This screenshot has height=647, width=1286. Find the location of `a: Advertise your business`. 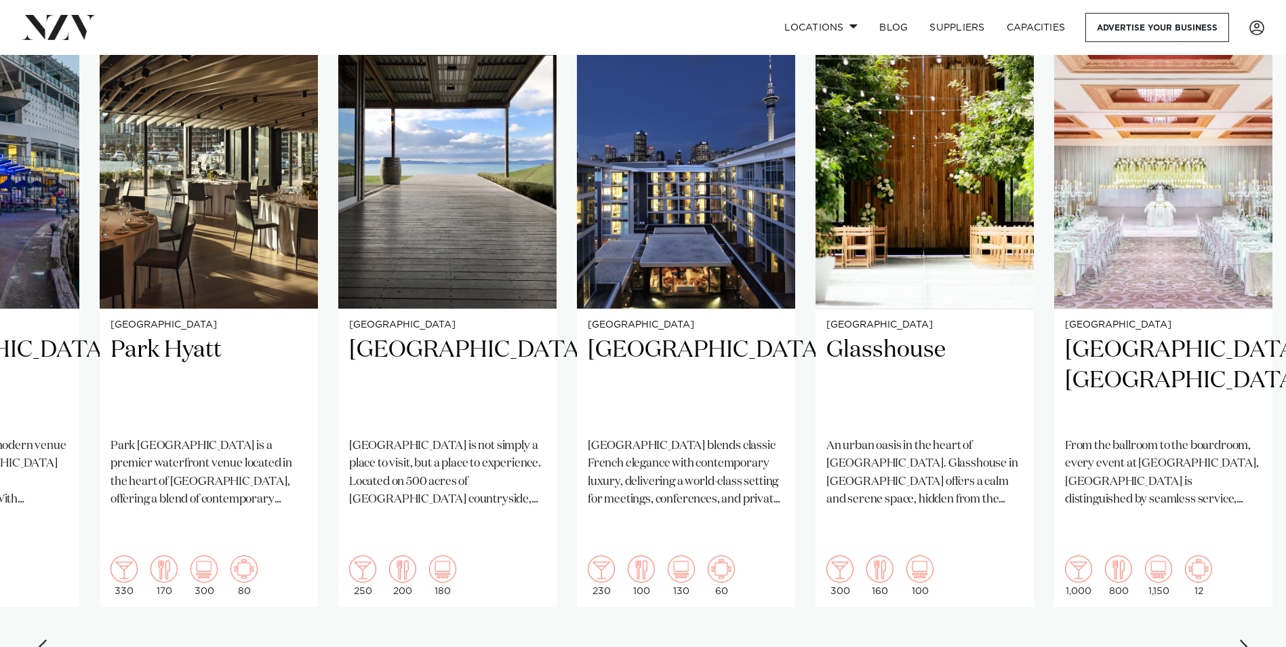

a: Advertise your business is located at coordinates (1158, 27).